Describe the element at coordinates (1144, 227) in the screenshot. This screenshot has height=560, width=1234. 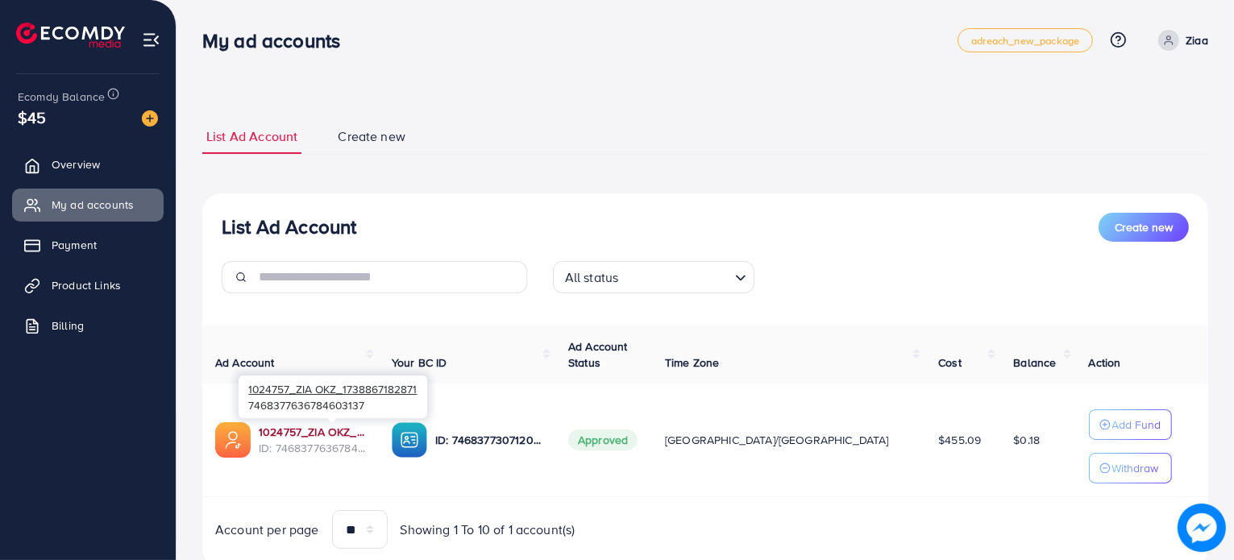
I see `button: Create new` at that location.